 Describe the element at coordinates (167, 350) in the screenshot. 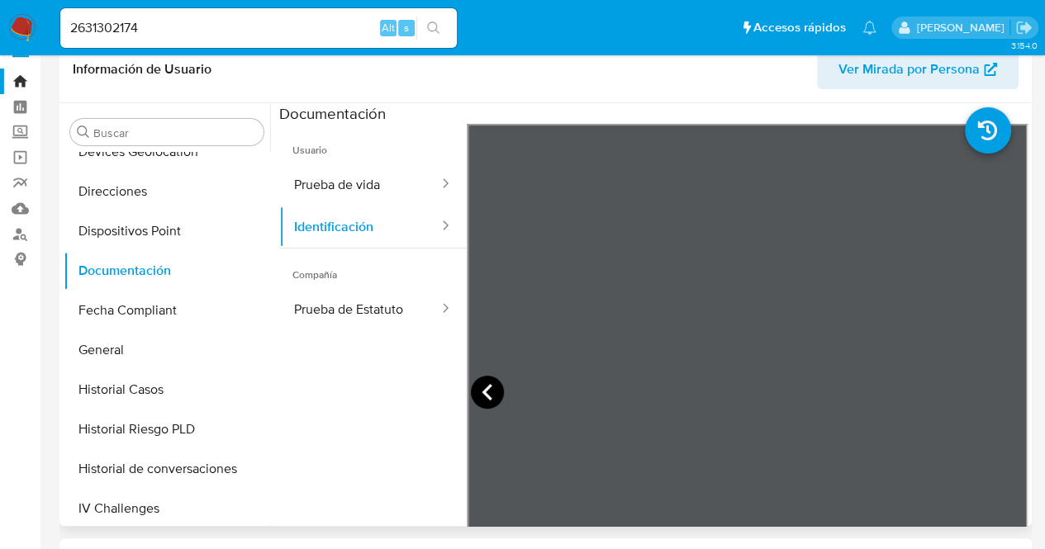

I see `button: General` at that location.